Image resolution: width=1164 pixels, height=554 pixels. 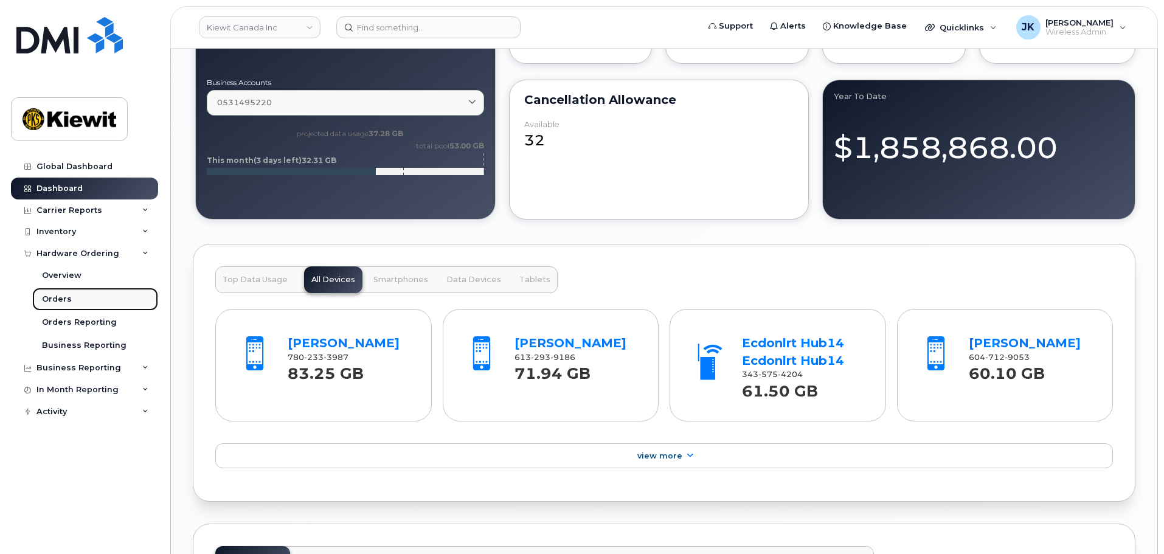 I want to click on div: $1,858,868.00, so click(x=978, y=142).